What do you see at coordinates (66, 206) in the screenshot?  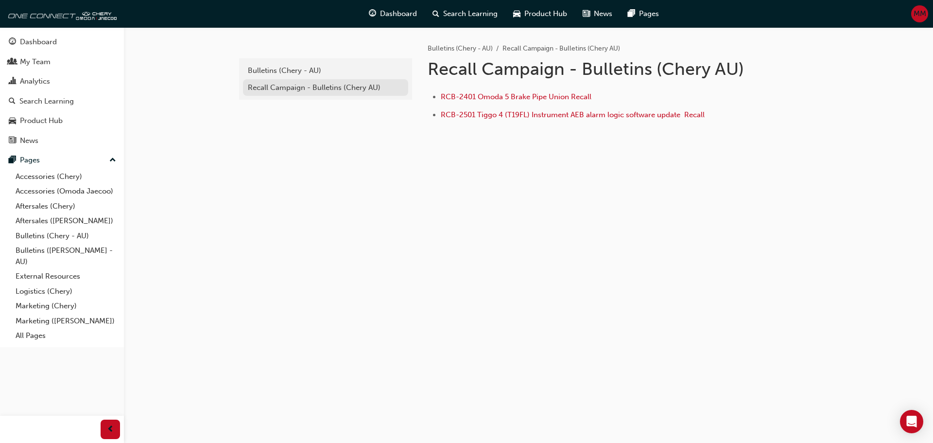 I see `a: Aftersales (Chery)` at bounding box center [66, 206].